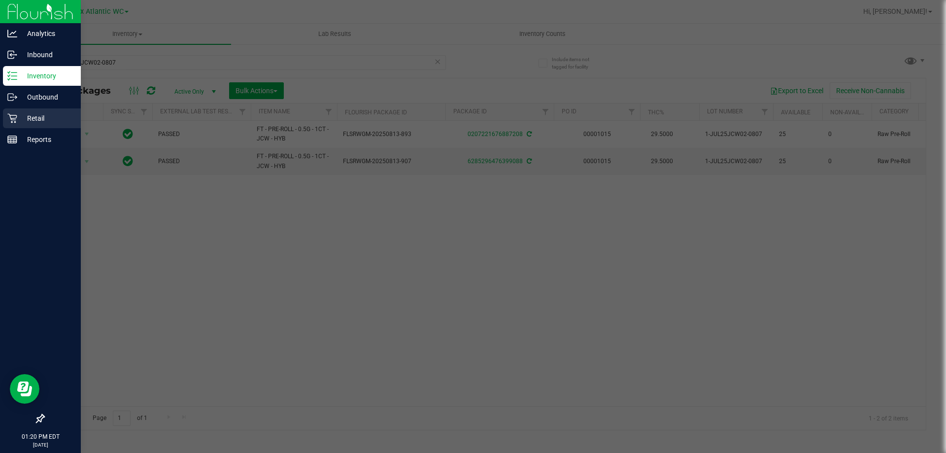 This screenshot has height=453, width=946. Describe the element at coordinates (12, 139) in the screenshot. I see `inline-svg: Reports` at that location.